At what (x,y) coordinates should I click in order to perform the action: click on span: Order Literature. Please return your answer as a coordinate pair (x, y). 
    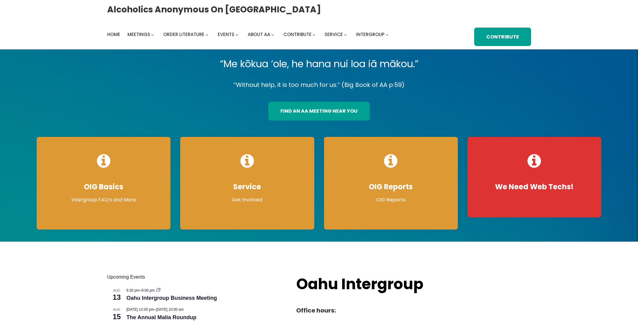
    Looking at the image, I should click on (184, 34).